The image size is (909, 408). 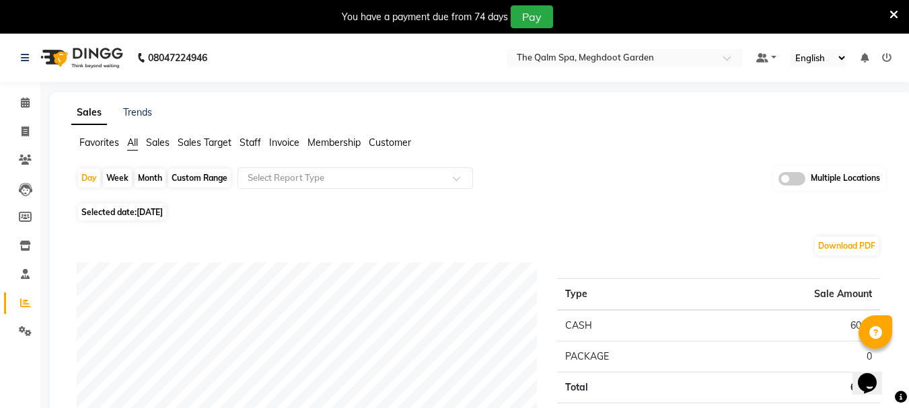 I want to click on span: Sales, so click(x=157, y=143).